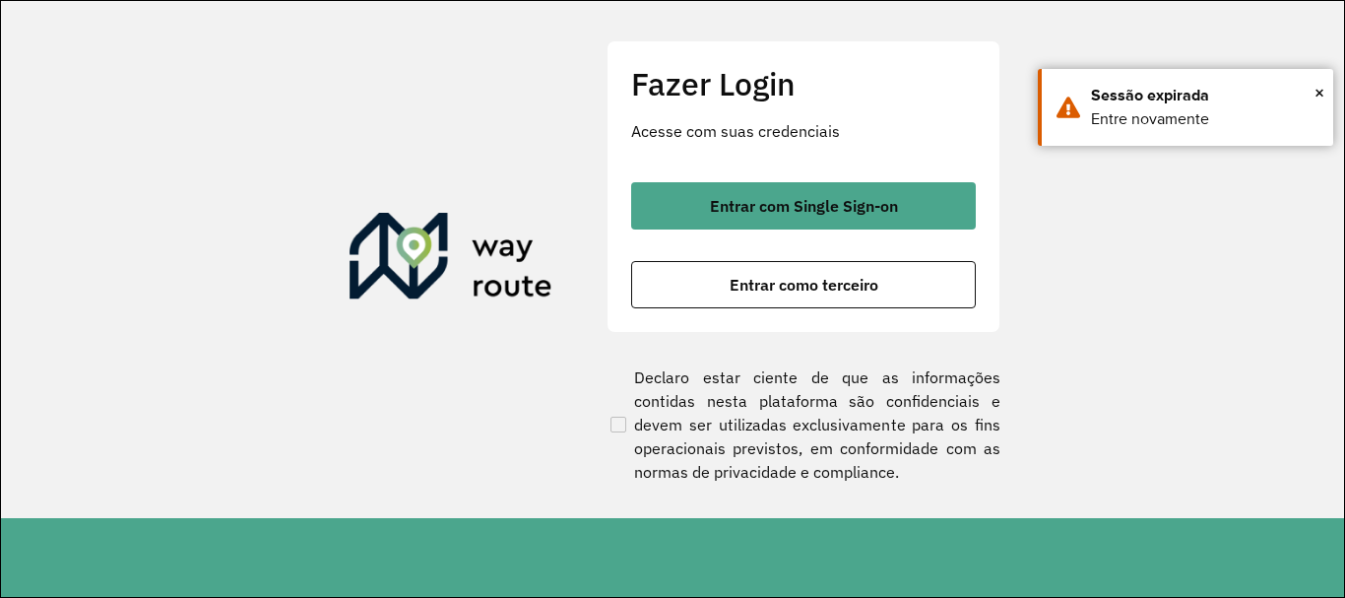 Image resolution: width=1345 pixels, height=598 pixels. Describe the element at coordinates (1319, 93) in the screenshot. I see `button: Close` at that location.